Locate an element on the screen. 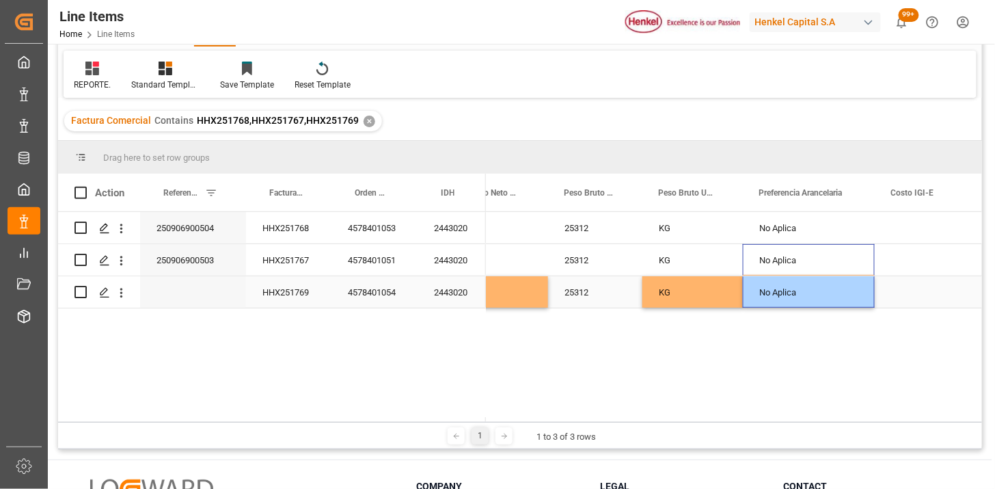 This screenshot has height=489, width=995. div: REPORTE. is located at coordinates (92, 85).